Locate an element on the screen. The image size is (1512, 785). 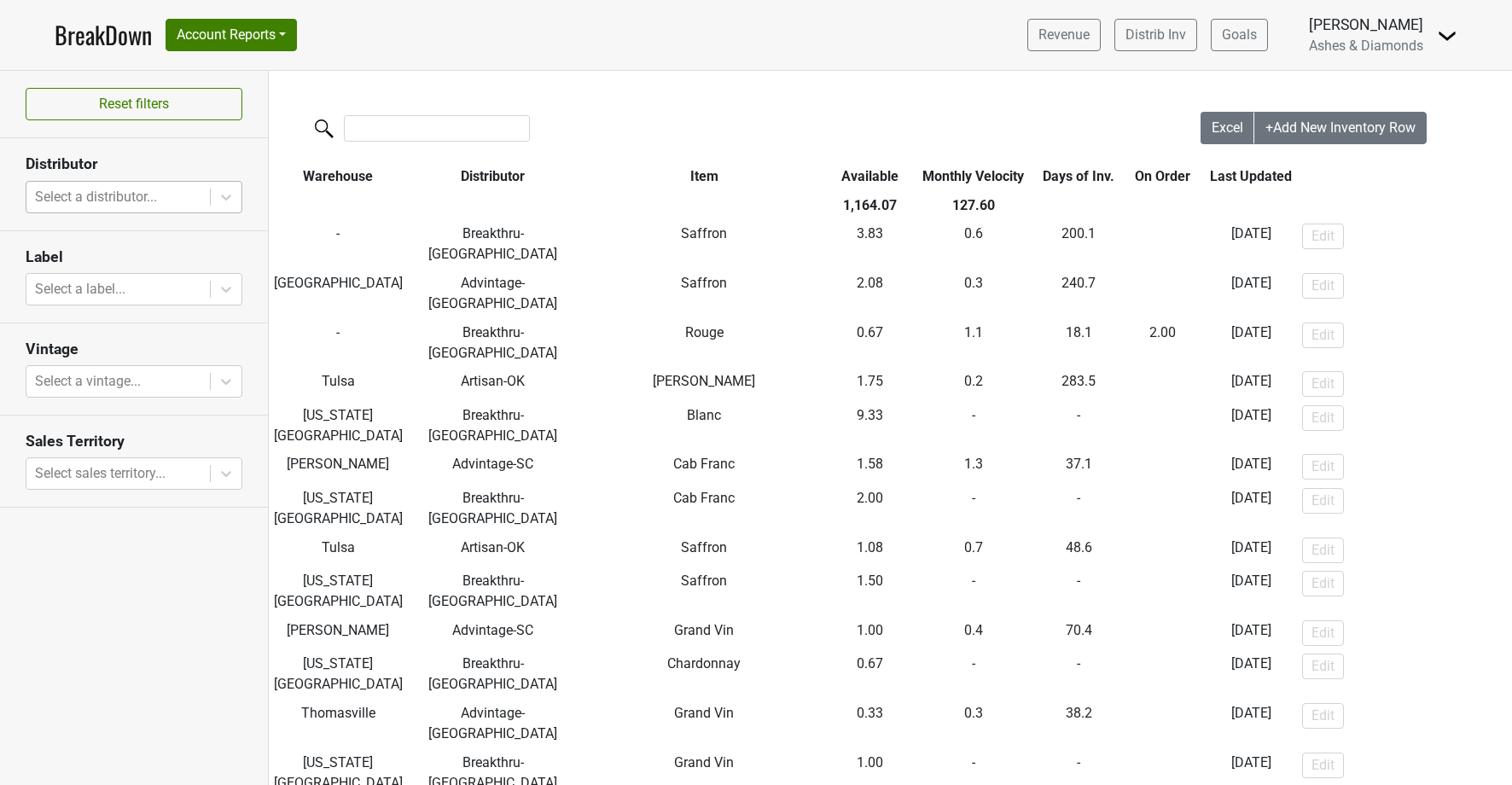
td: Thomasville is located at coordinates (338, 724).